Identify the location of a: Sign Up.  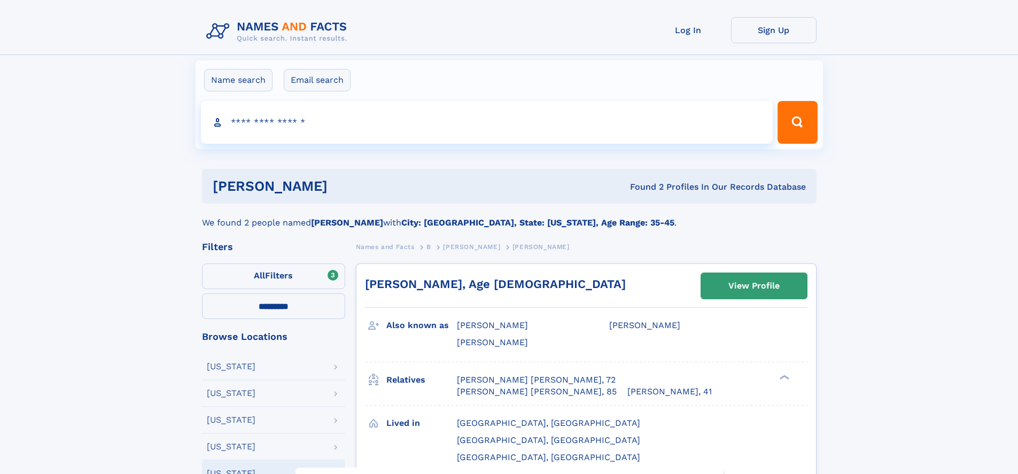
(774, 30).